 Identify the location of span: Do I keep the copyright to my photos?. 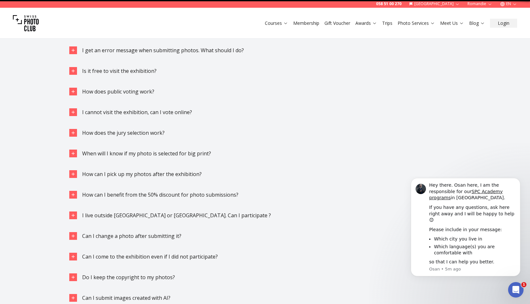
(129, 277).